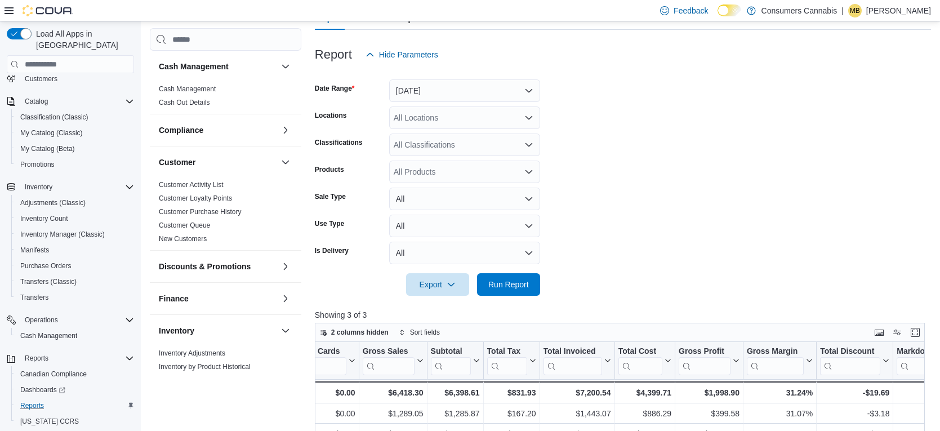  Describe the element at coordinates (53, 203) in the screenshot. I see `span: Adjustments (Classic)` at that location.